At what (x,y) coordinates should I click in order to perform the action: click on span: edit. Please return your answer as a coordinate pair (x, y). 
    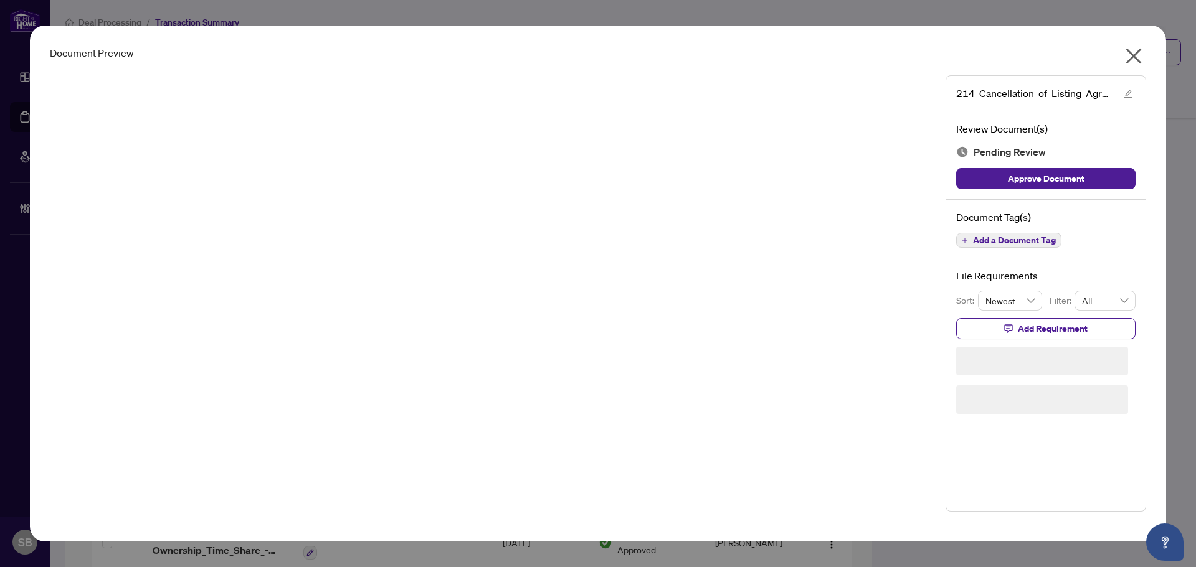
    Looking at the image, I should click on (1128, 94).